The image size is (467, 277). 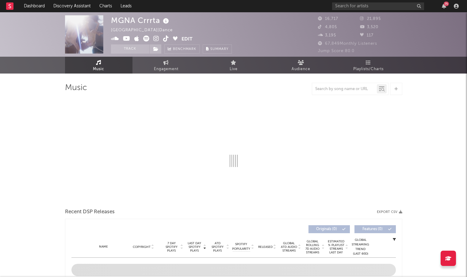 I want to click on button: Features(0), so click(x=375, y=229).